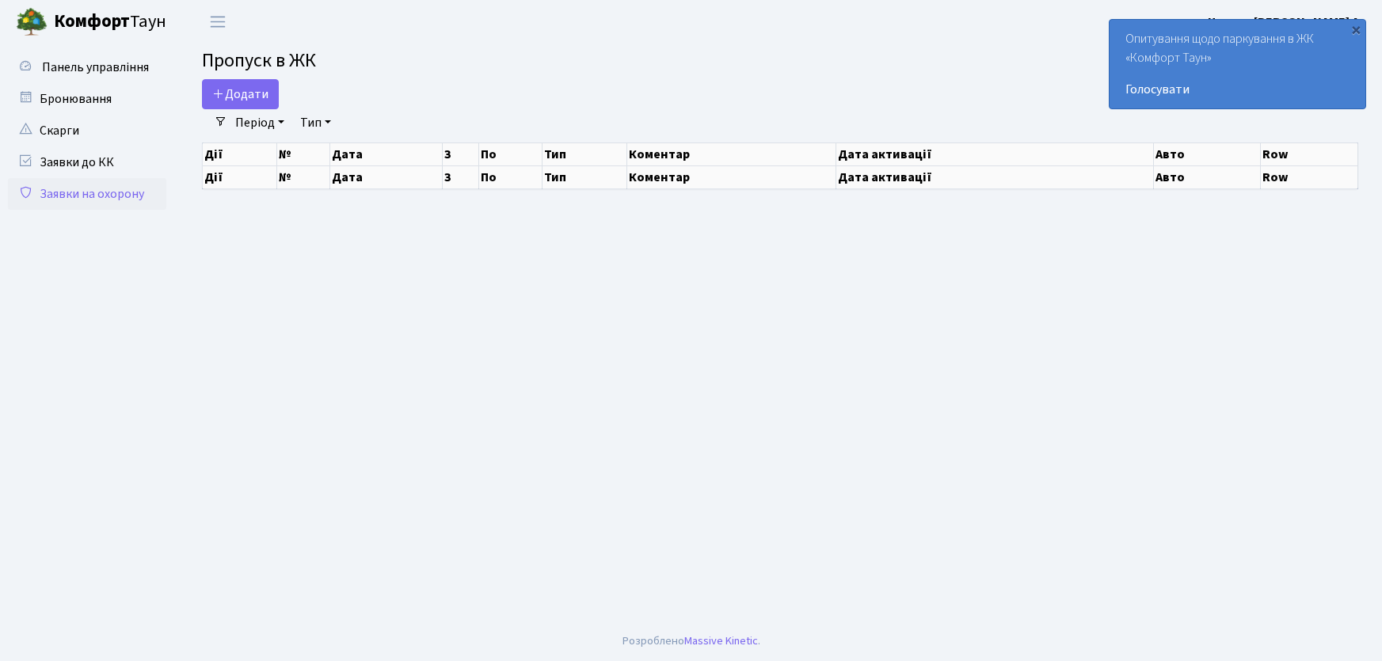 Image resolution: width=1382 pixels, height=661 pixels. Describe the element at coordinates (315, 123) in the screenshot. I see `a: Тип` at that location.